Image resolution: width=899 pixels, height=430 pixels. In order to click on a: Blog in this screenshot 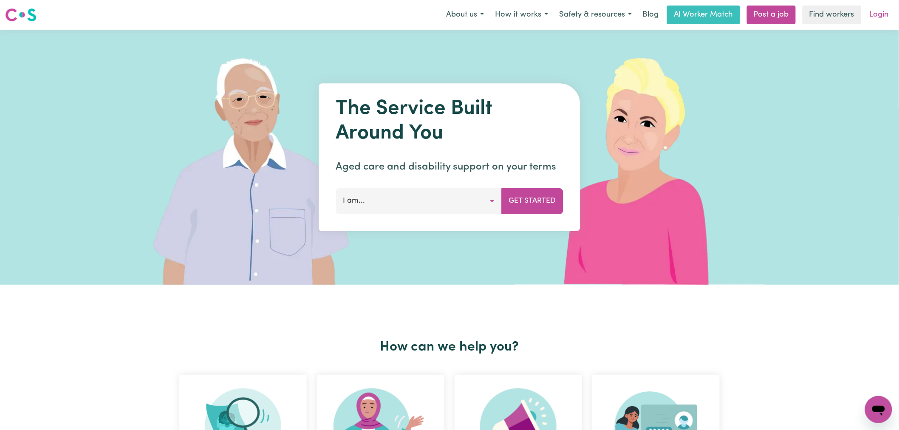, I will do `click(651, 15)`.